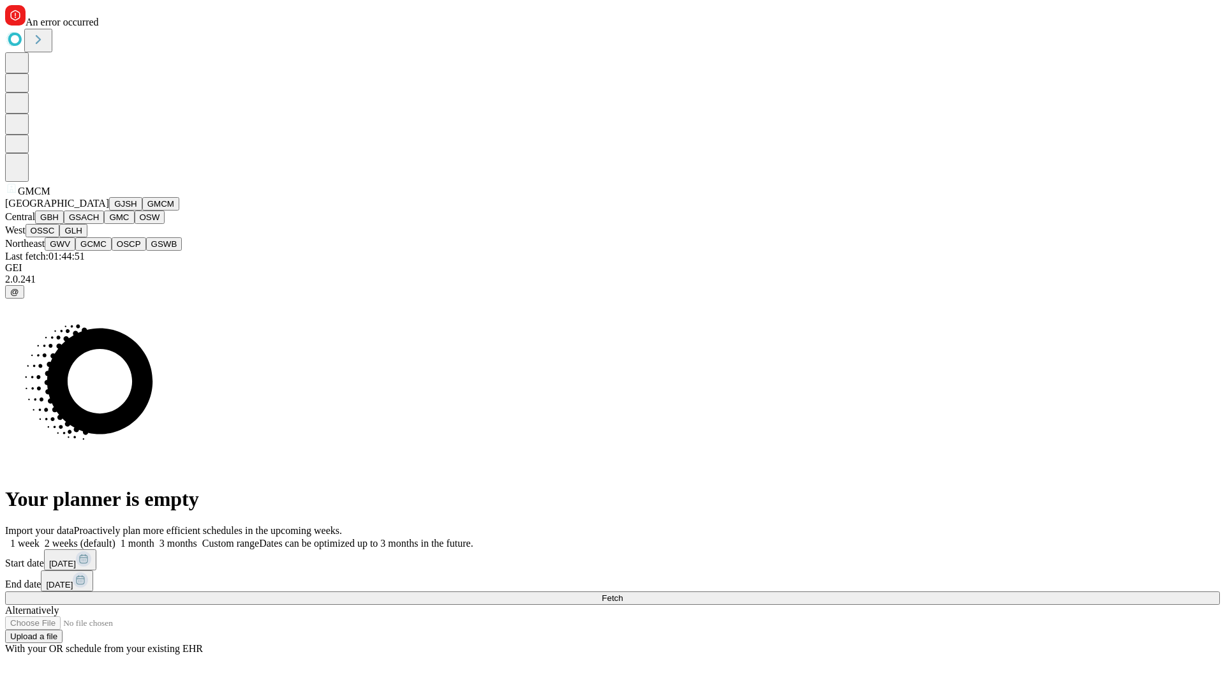 This screenshot has height=689, width=1225. Describe the element at coordinates (25, 543) in the screenshot. I see `span: 1 week` at that location.